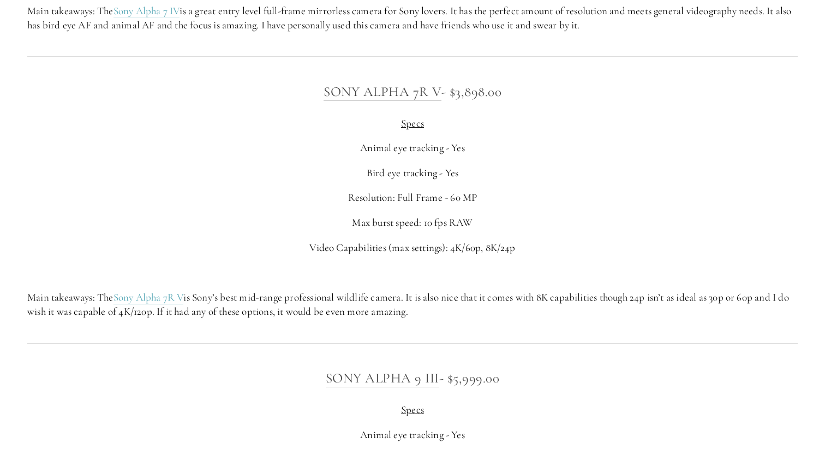  Describe the element at coordinates (412, 304) in the screenshot. I see `p: Main takeaways: The is Sony’s best mid-range professional wildlife camera. It is also nice that i...` at that location.